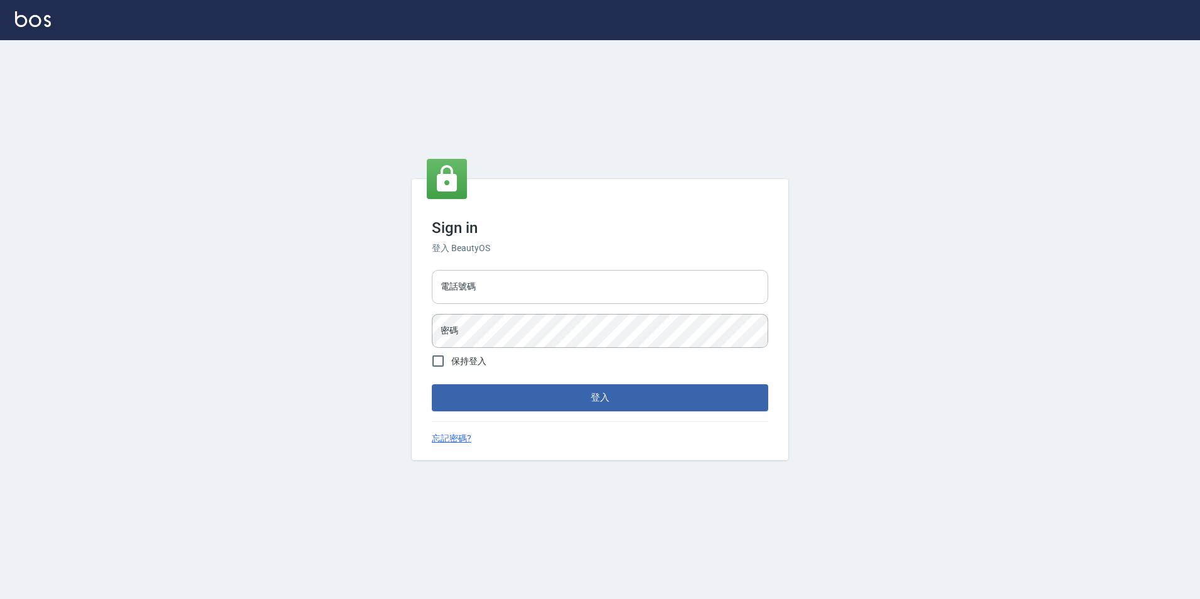 The image size is (1200, 599). Describe the element at coordinates (33, 19) in the screenshot. I see `img: Logo` at that location.